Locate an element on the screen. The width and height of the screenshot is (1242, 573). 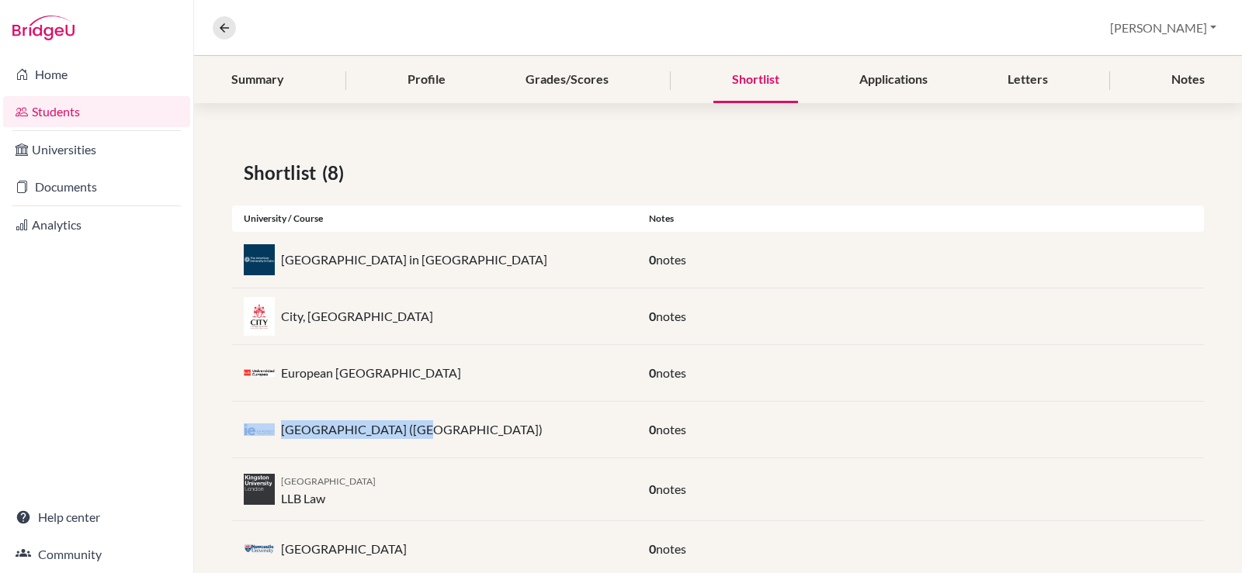
div: Shortlist is located at coordinates (755, 80).